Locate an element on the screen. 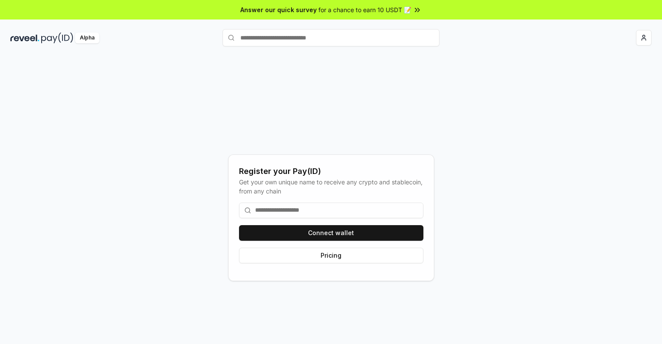 Image resolution: width=662 pixels, height=344 pixels. img: reveel_dark is located at coordinates (25, 38).